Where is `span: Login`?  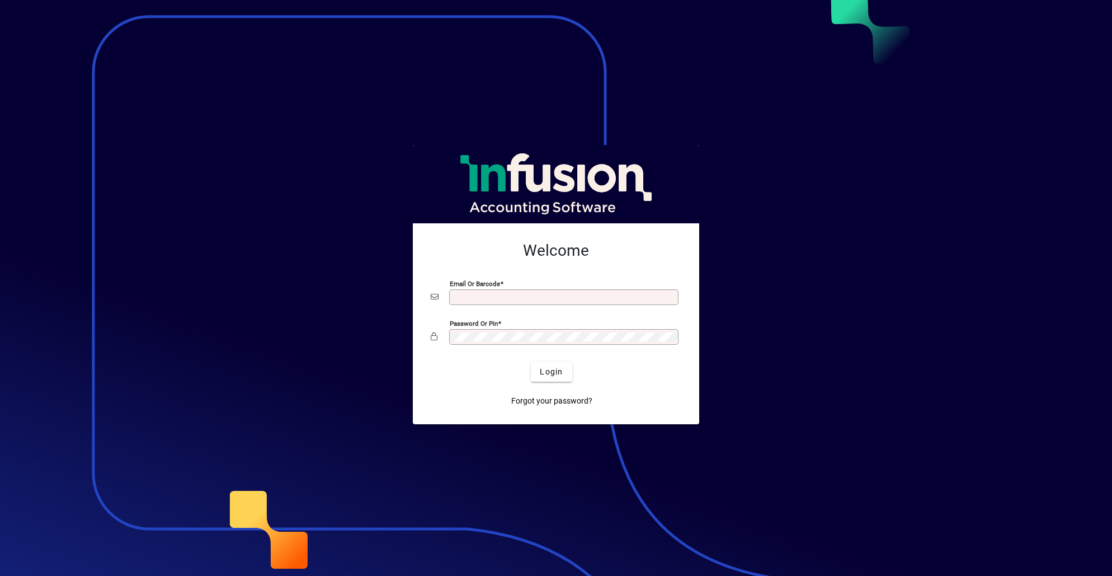
span: Login is located at coordinates (551, 372).